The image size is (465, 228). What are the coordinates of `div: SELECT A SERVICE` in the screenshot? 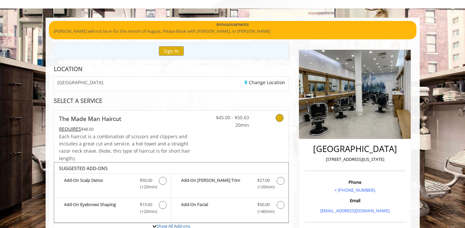 It's located at (171, 101).